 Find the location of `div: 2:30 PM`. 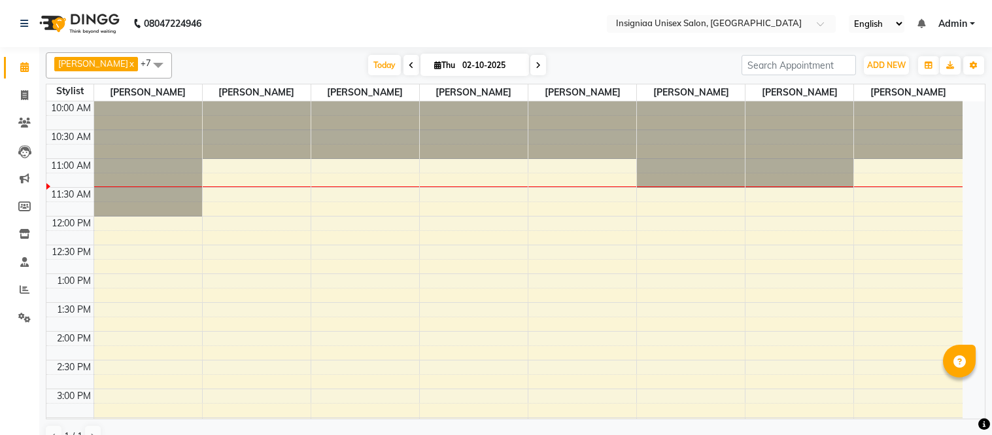

div: 2:30 PM is located at coordinates (74, 367).